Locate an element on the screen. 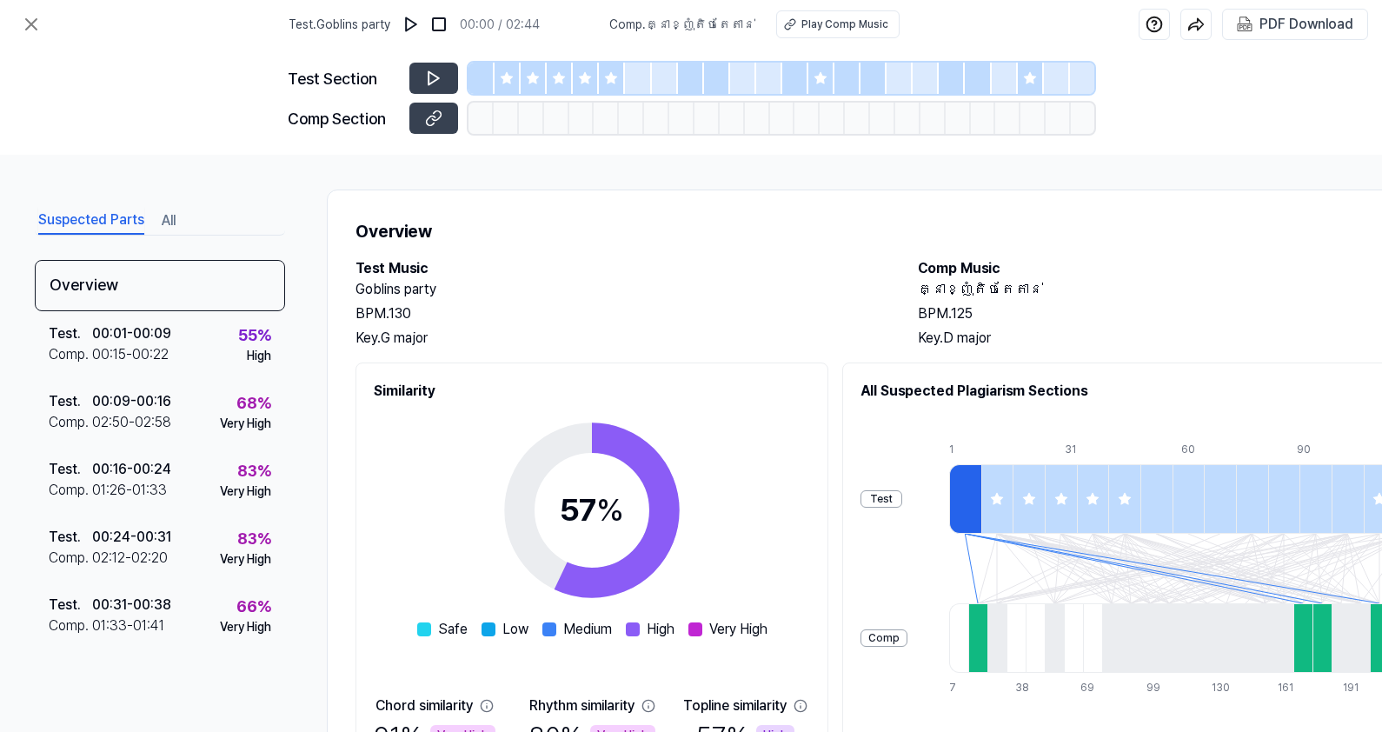  div: Test is located at coordinates (882, 499).